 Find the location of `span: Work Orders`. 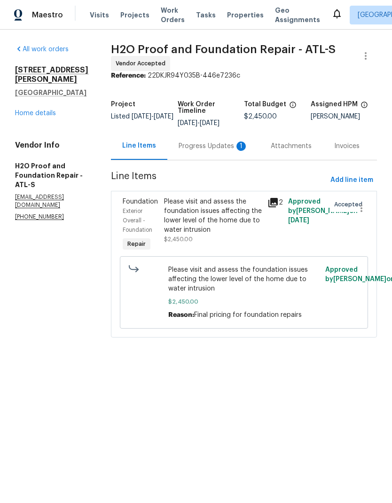

span: Work Orders is located at coordinates (173, 15).